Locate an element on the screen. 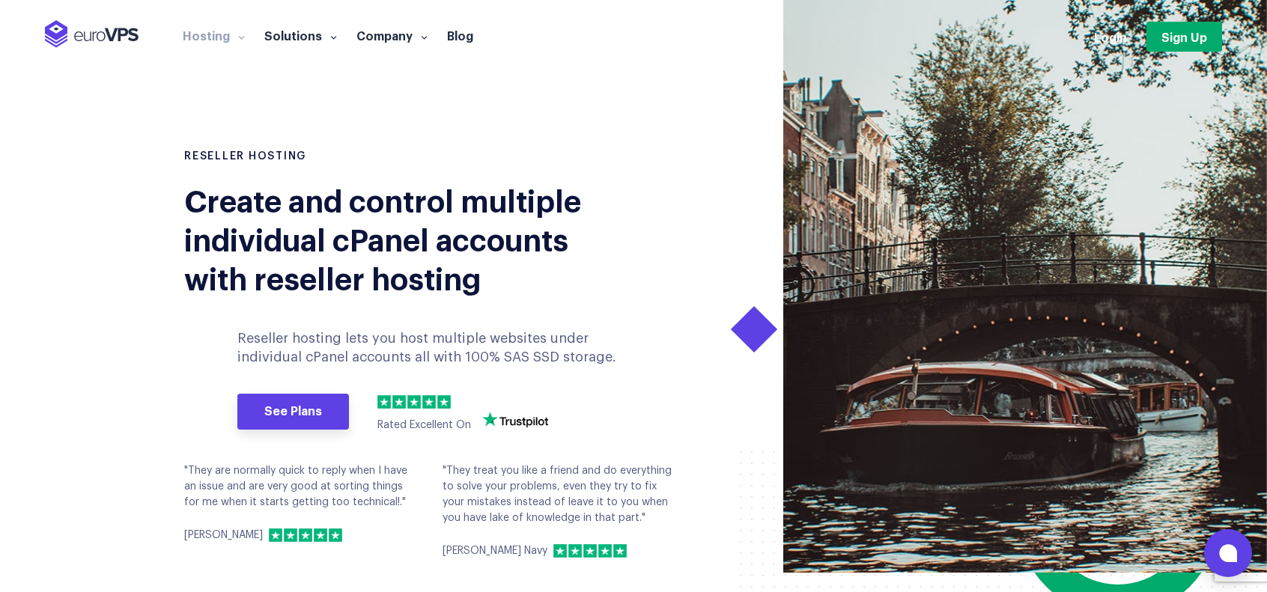  div: "They treat you like a friend and do everything to solve your problems, even they try to fix your... is located at coordinates (560, 512).